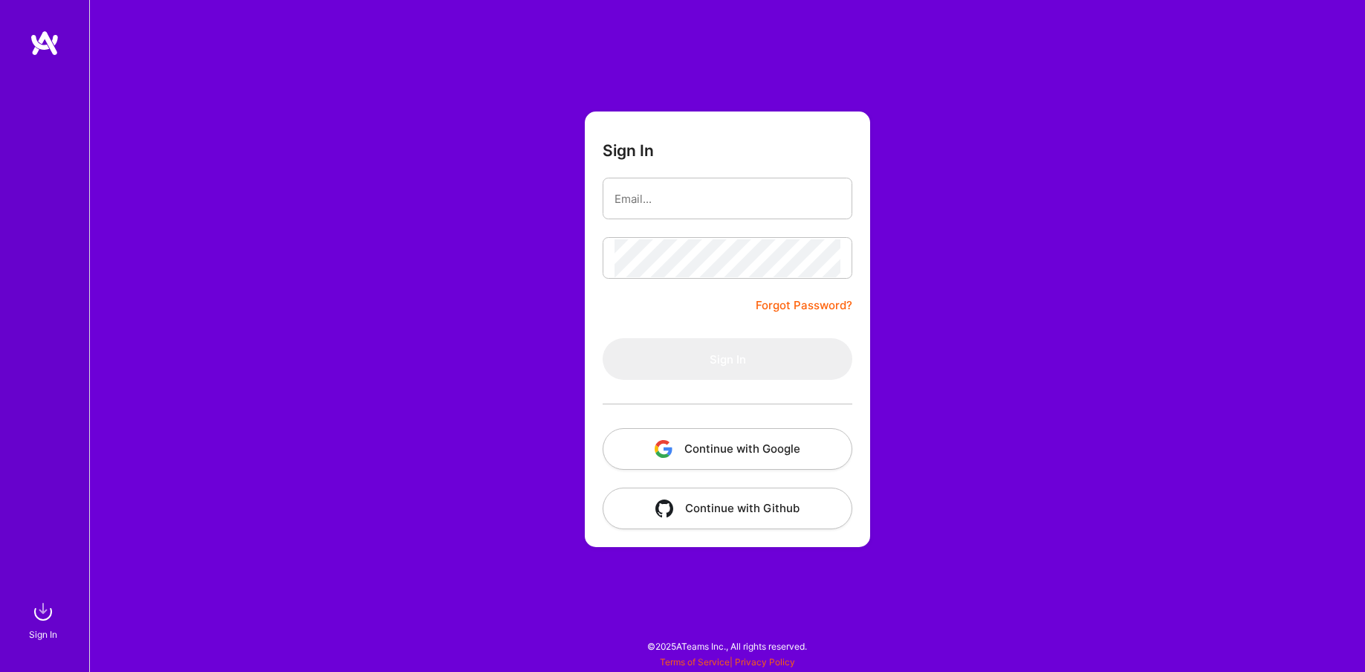 This screenshot has width=1365, height=672. I want to click on div: © 2025 ATeams Inc., All rights reserved., so click(727, 646).